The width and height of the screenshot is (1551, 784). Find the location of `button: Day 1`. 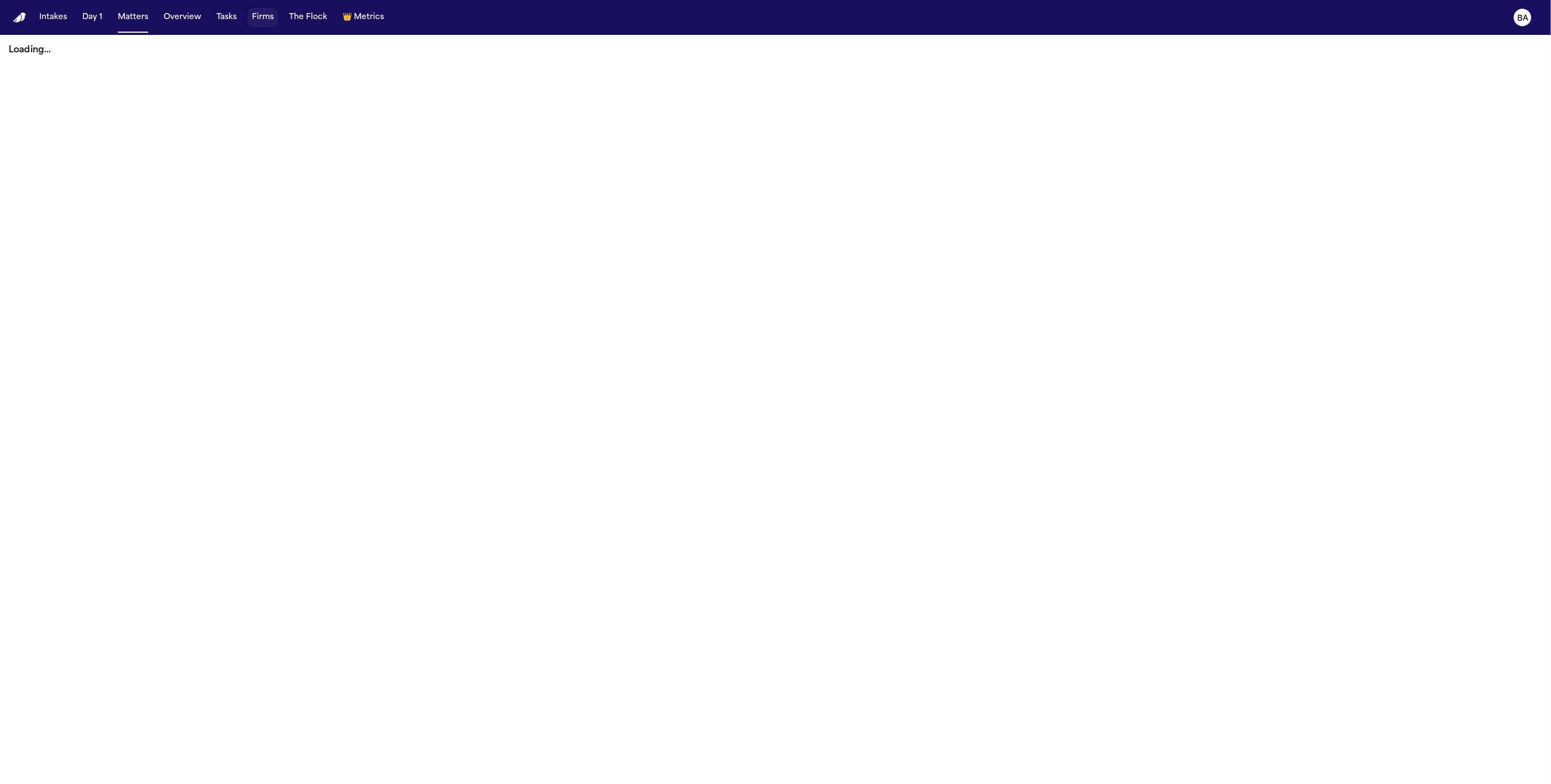

button: Day 1 is located at coordinates (92, 18).